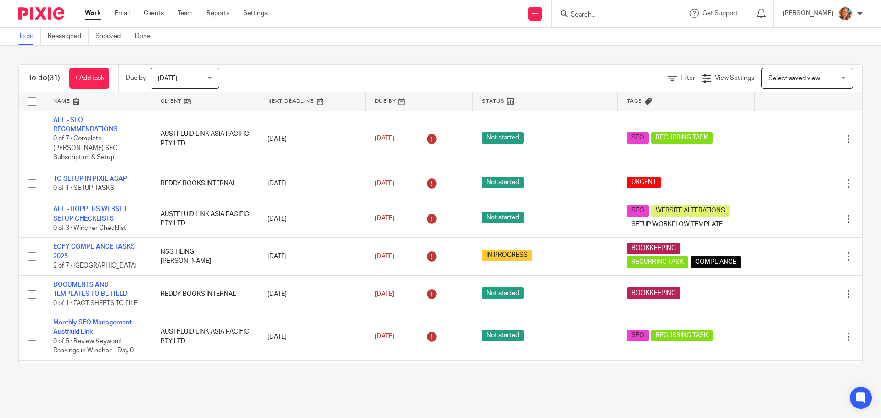  Describe the element at coordinates (635, 101) in the screenshot. I see `span: Tags` at that location.